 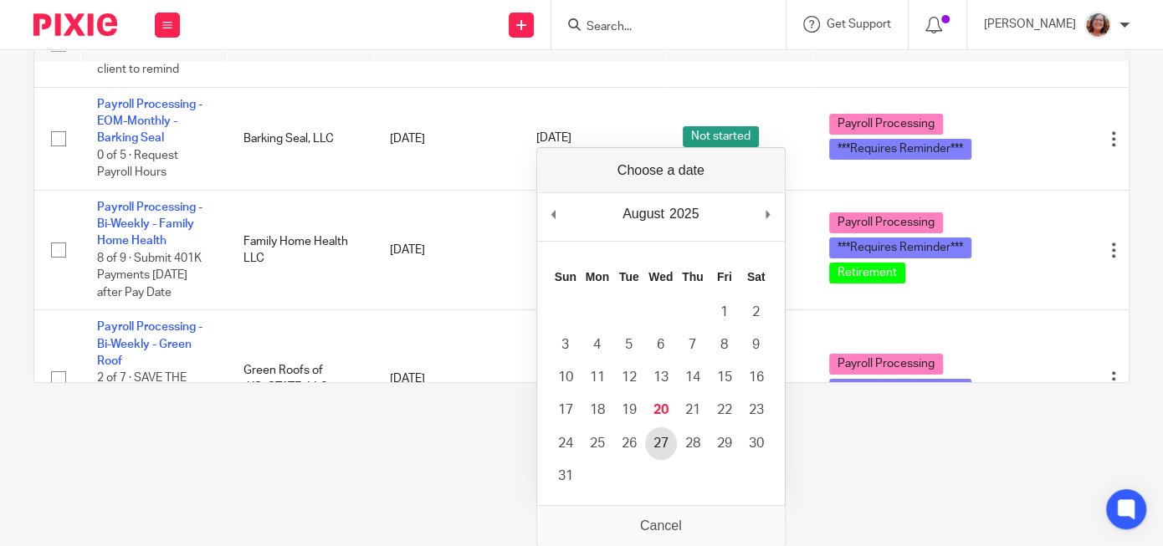 I want to click on button: 13, so click(x=661, y=377).